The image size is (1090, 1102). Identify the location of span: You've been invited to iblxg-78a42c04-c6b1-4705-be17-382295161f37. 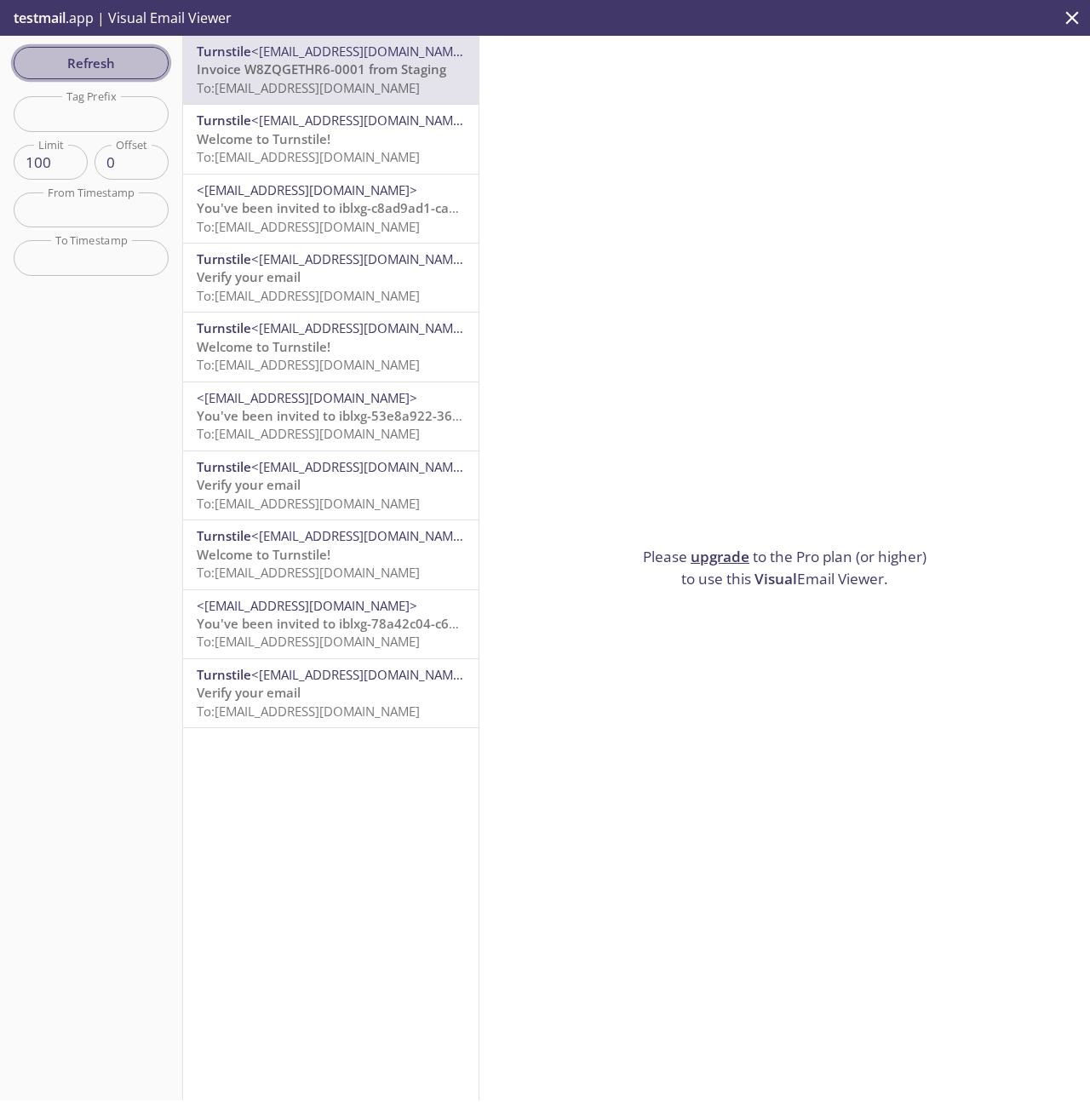
(411, 623).